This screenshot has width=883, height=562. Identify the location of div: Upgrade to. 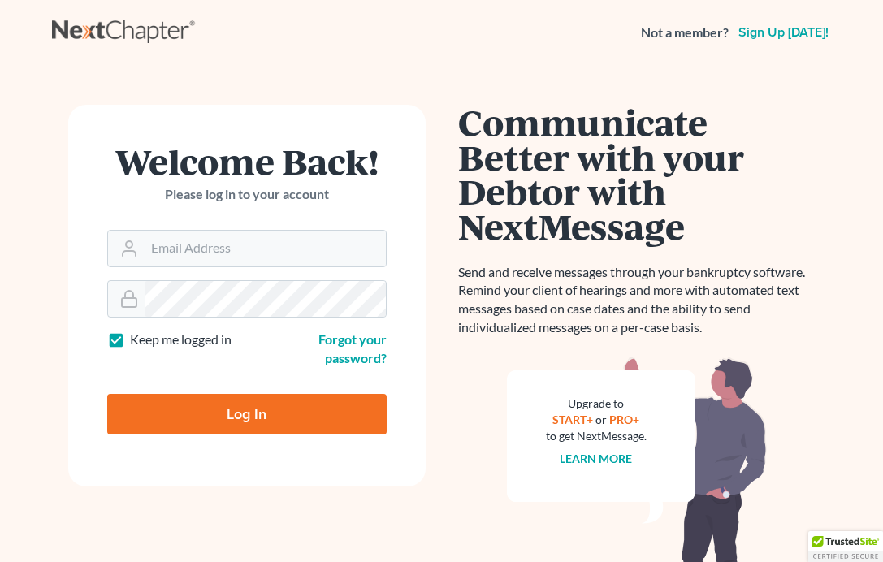
(596, 404).